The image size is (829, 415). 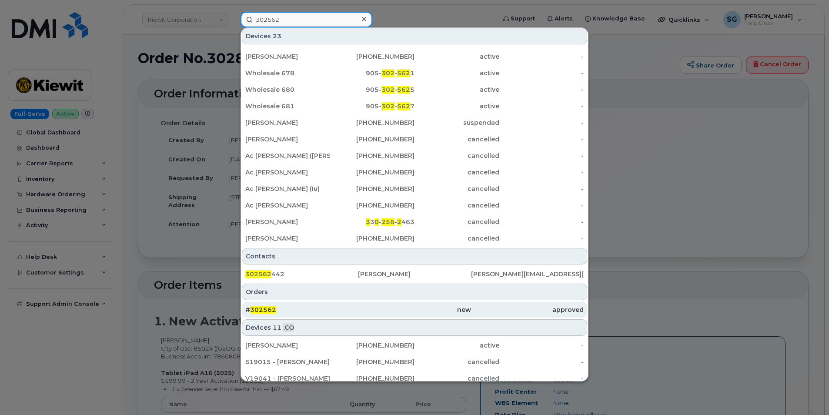 I want to click on div: Orders, so click(x=415, y=292).